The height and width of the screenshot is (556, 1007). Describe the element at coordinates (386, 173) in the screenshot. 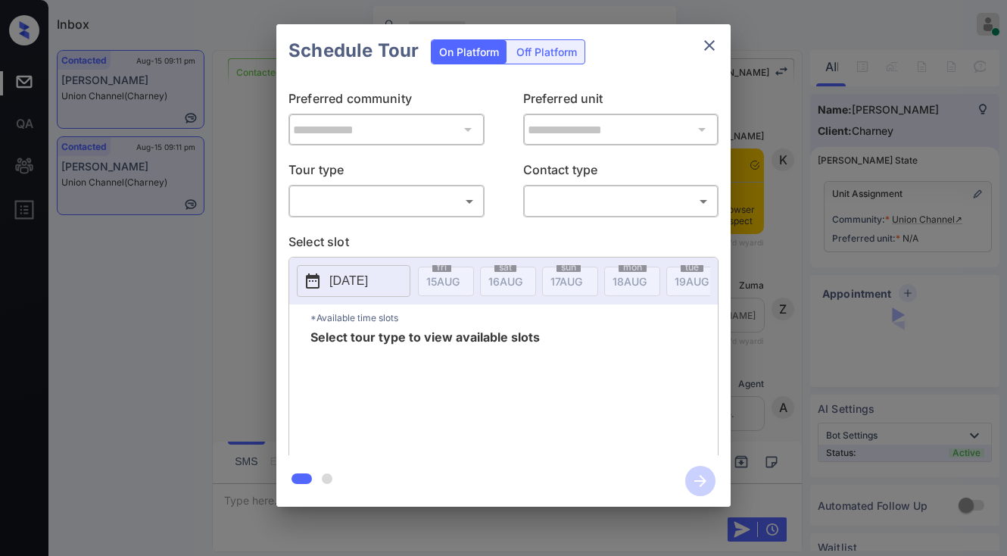

I see `p: Tour type` at that location.